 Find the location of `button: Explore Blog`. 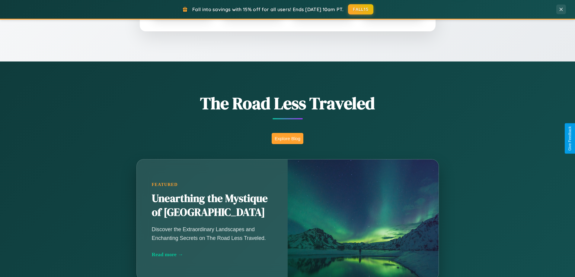

button: Explore Blog is located at coordinates (287, 139).